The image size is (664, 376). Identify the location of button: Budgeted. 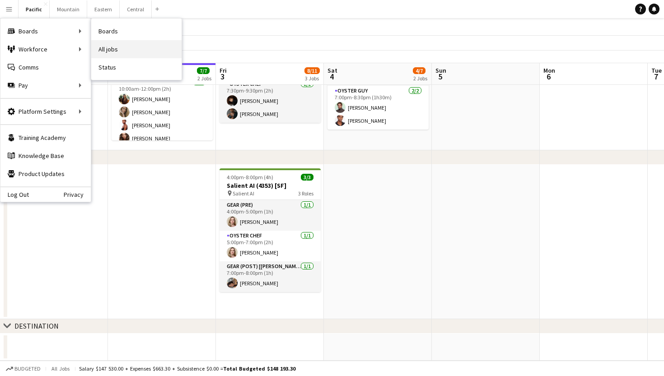
(23, 369).